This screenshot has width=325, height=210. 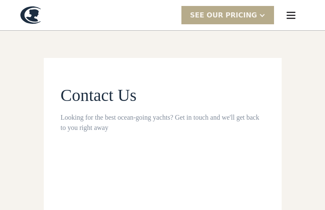 What do you see at coordinates (99, 95) in the screenshot?
I see `span: Contact Us` at bounding box center [99, 95].